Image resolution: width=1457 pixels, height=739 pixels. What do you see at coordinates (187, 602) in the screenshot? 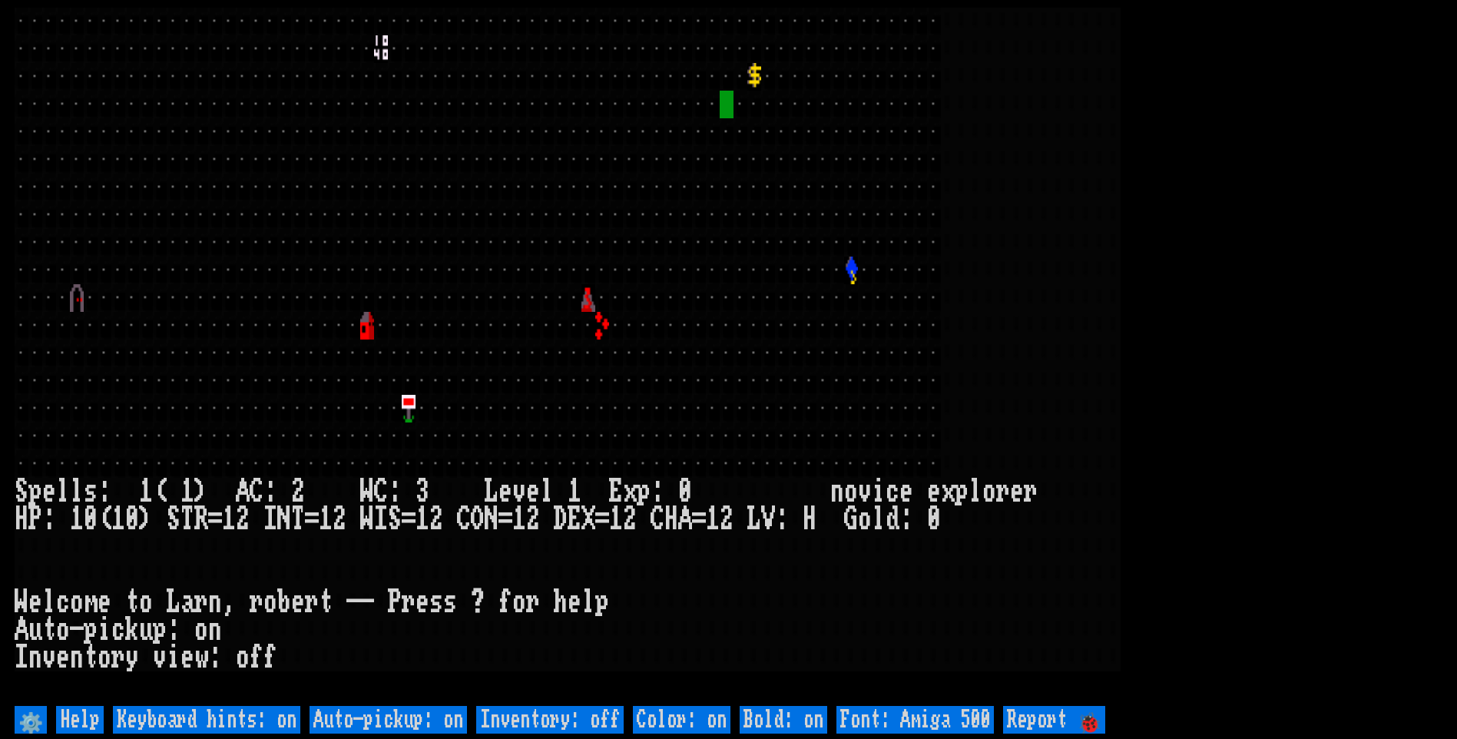
I see `div: a` at bounding box center [187, 602].